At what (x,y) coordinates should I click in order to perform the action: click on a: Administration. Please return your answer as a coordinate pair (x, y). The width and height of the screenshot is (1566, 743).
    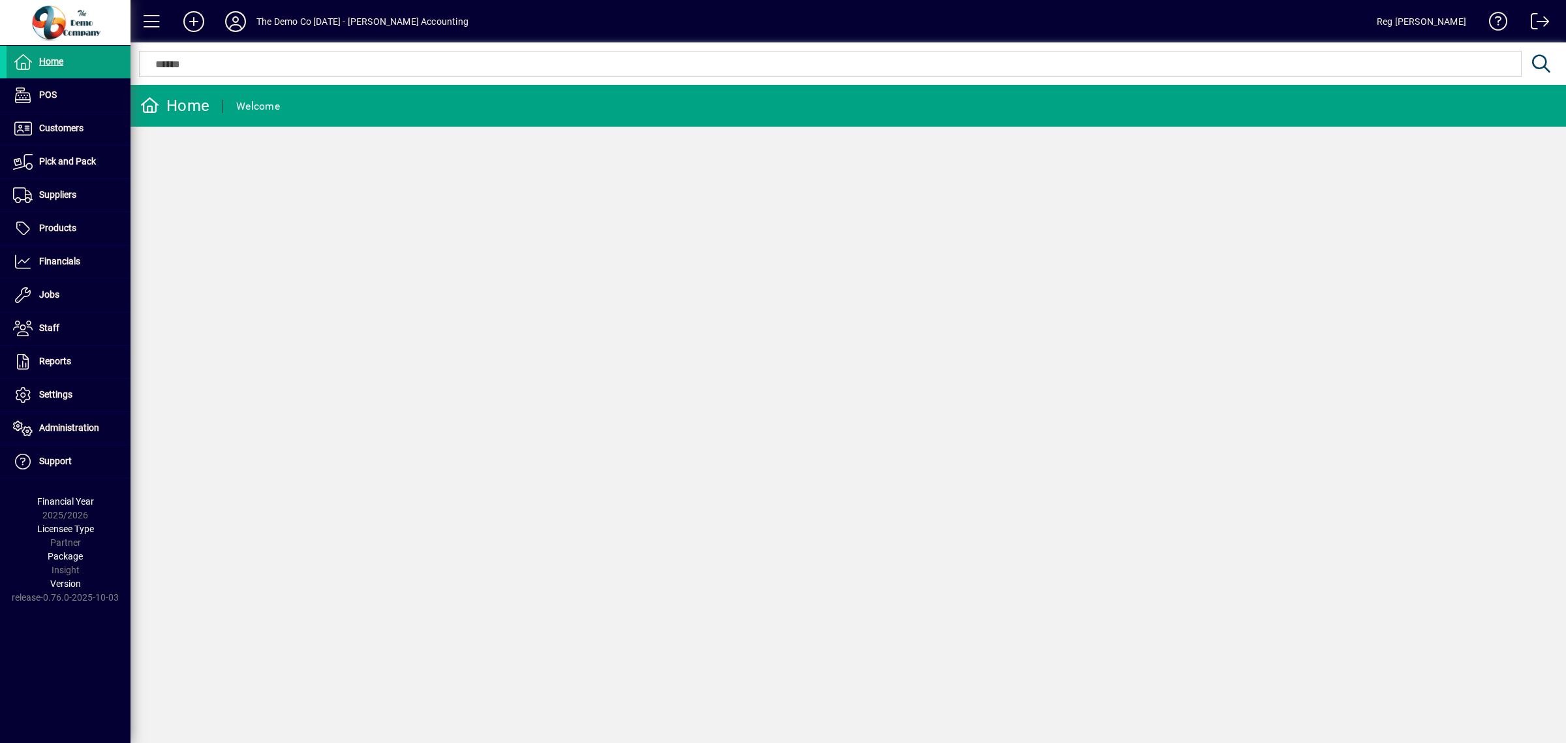
    Looking at the image, I should click on (69, 428).